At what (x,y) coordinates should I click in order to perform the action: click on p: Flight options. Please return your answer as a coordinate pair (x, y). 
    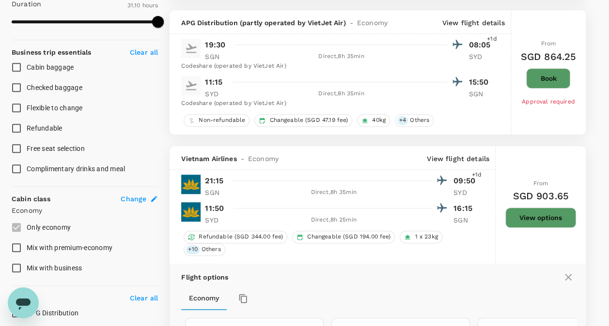
    Looking at the image, I should click on (204, 278).